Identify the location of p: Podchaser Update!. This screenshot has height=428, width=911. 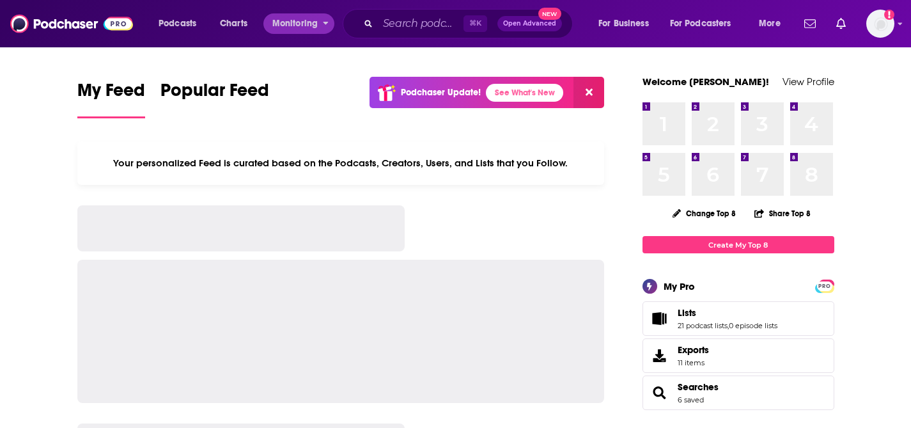
(441, 92).